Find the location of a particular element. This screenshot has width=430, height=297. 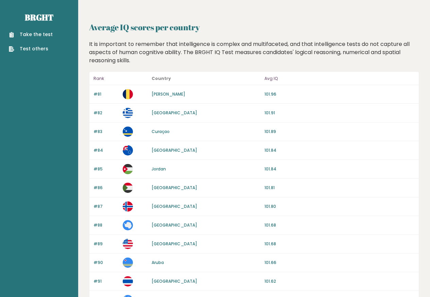

img: th.svg is located at coordinates (128, 281).